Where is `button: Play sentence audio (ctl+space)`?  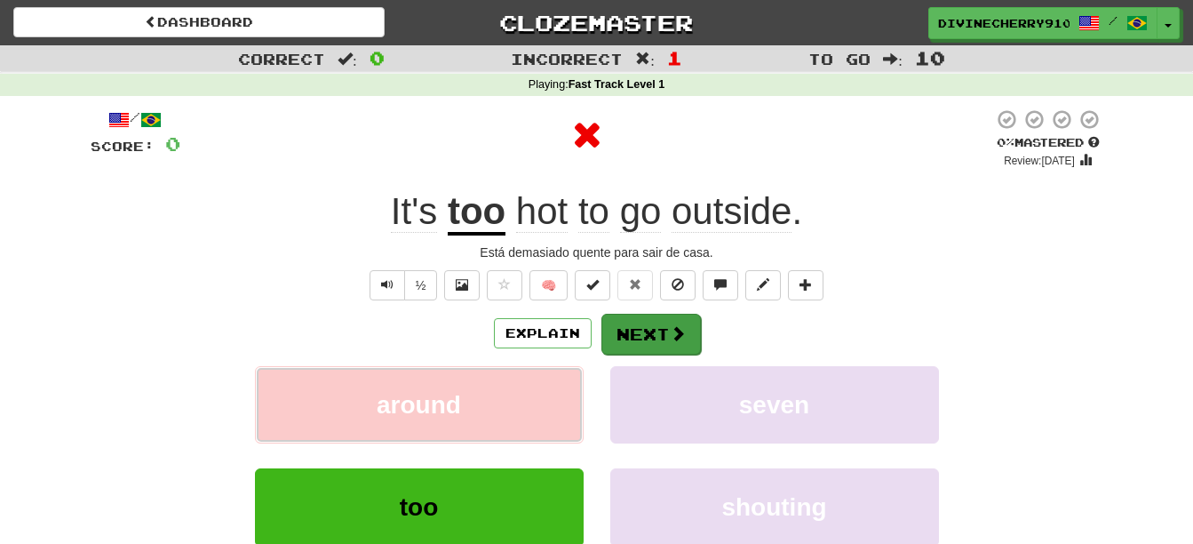
button: Play sentence audio (ctl+space) is located at coordinates (387, 285).